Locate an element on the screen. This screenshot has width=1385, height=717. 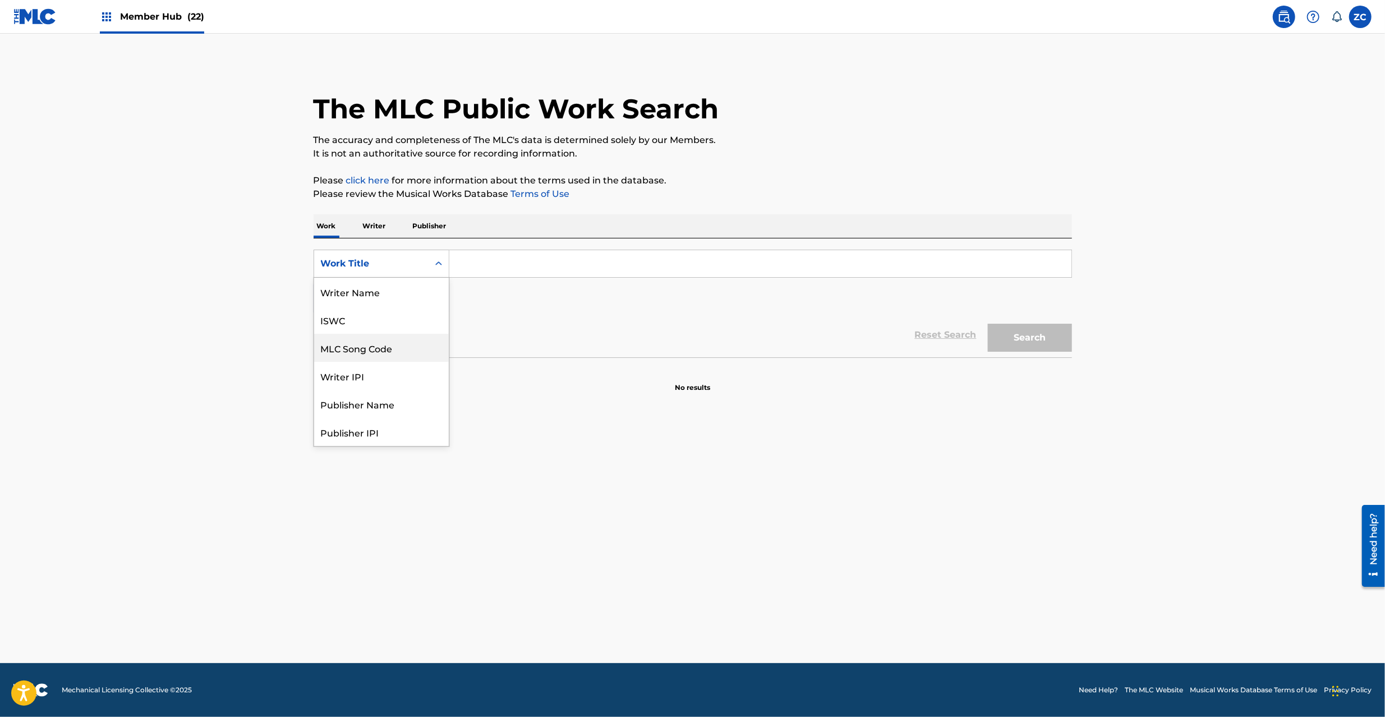
a: Privacy Policy is located at coordinates (1347, 690).